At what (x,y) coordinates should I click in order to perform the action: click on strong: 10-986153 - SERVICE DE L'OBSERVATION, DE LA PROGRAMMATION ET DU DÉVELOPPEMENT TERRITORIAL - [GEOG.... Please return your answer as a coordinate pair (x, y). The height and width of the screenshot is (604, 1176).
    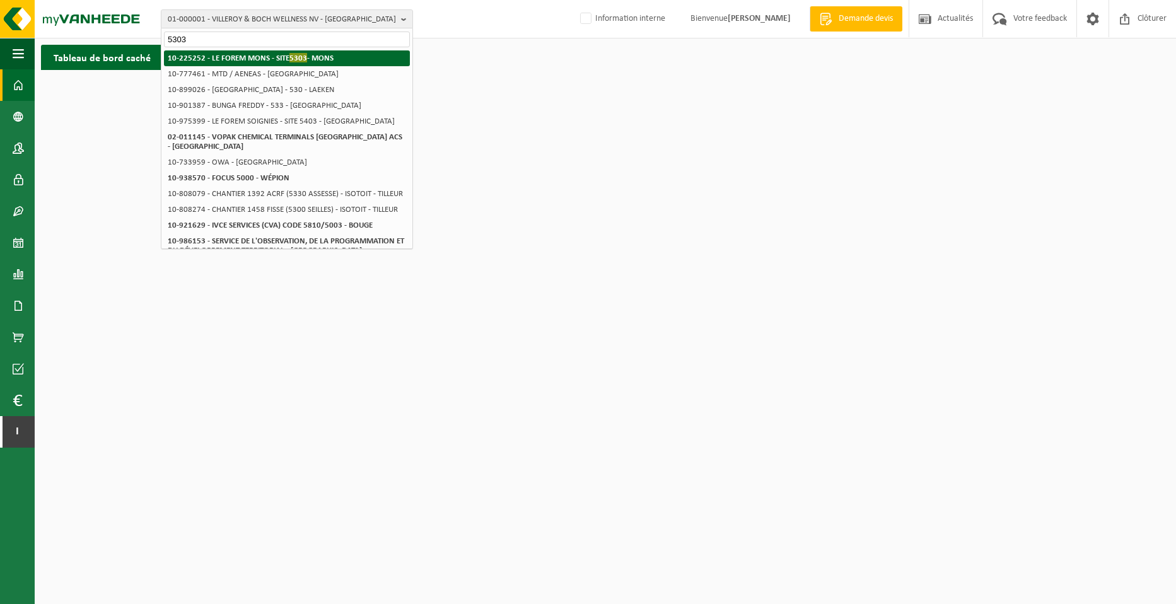
    Looking at the image, I should click on (286, 246).